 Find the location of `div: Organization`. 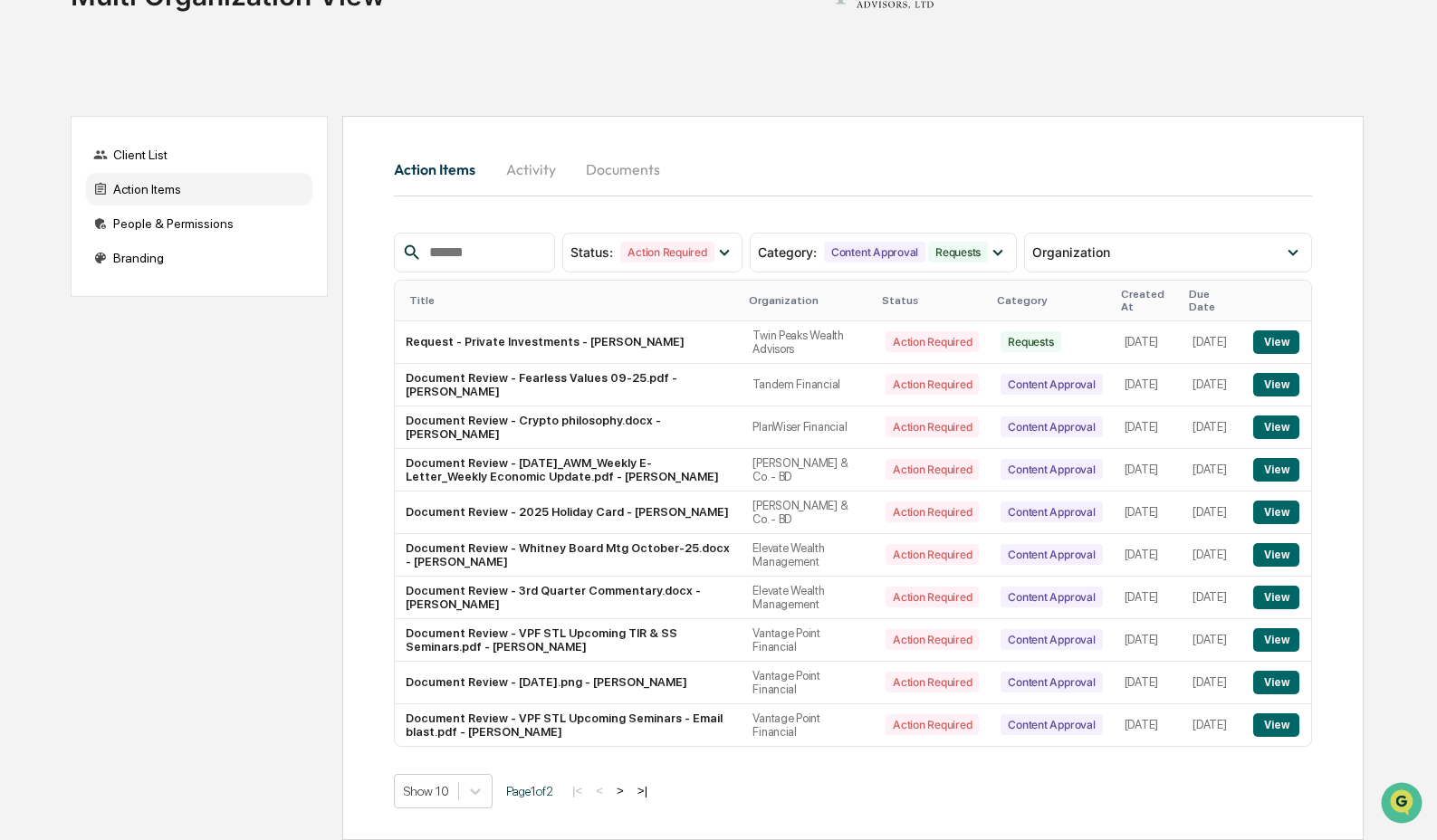

div: Organization is located at coordinates (808, 301).